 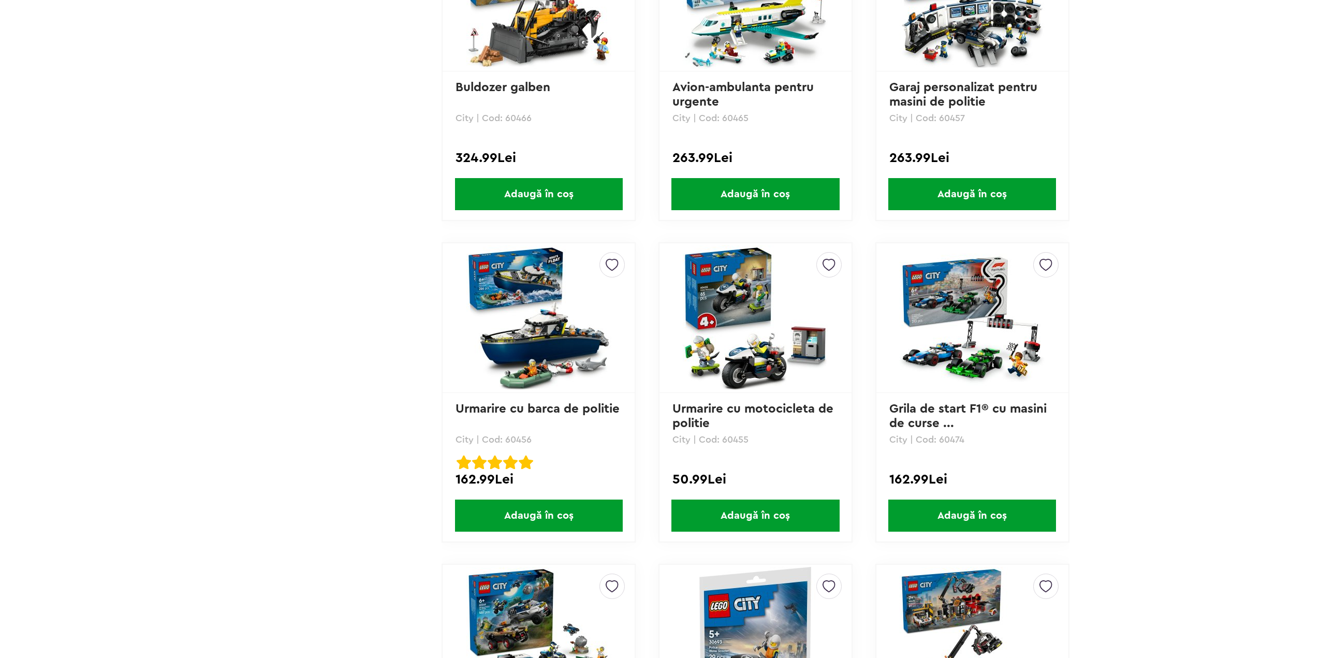 I want to click on p: City | Cod: 60474, so click(x=972, y=440).